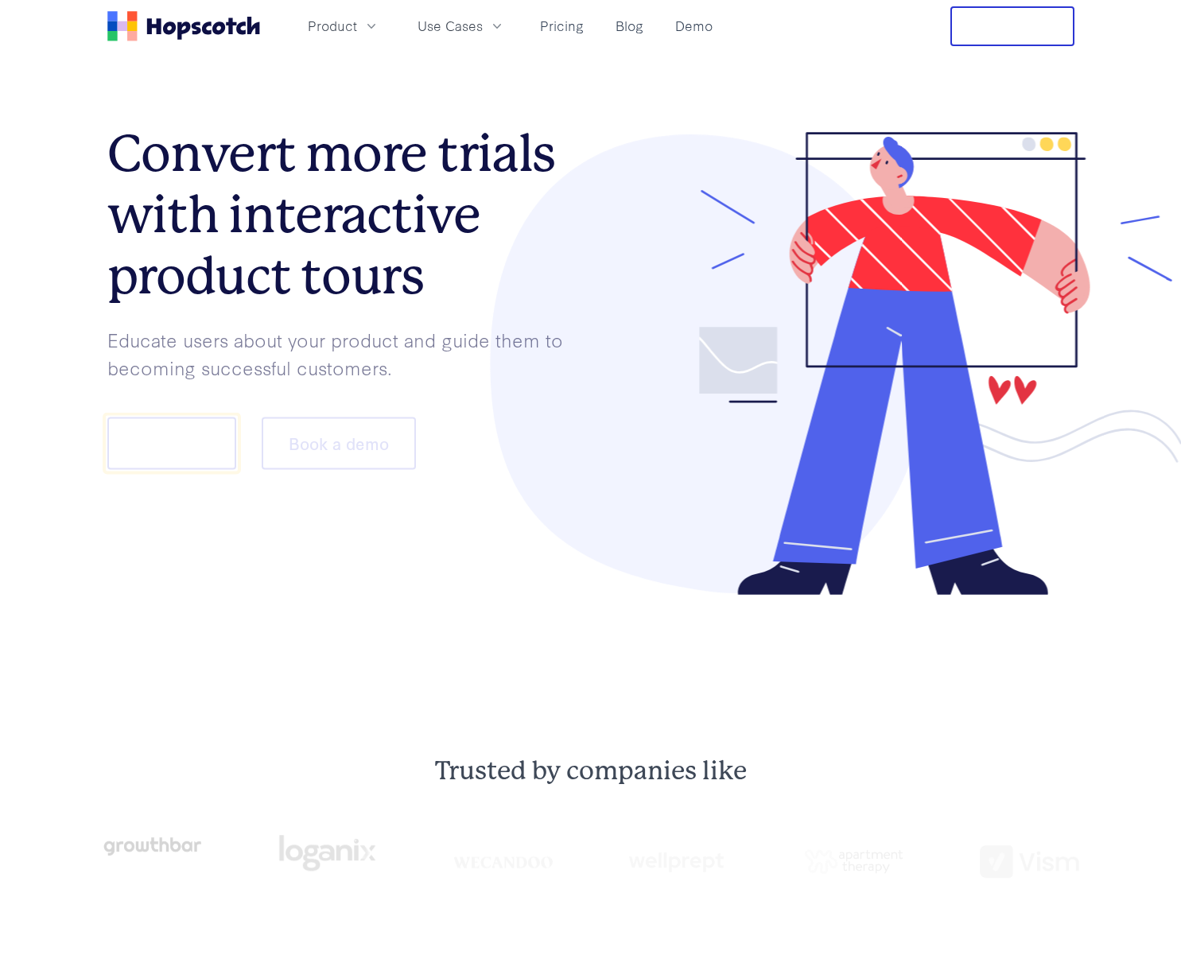 This screenshot has height=955, width=1181. I want to click on button: Product, so click(344, 25).